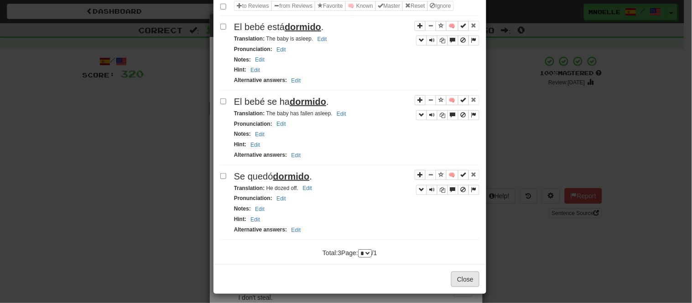 Image resolution: width=692 pixels, height=303 pixels. What do you see at coordinates (279, 27) in the screenshot?
I see `span: El bebé está .` at bounding box center [279, 27].